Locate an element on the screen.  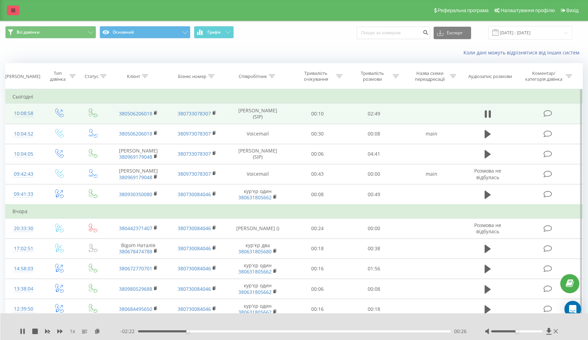
td: 04:41 is located at coordinates (374, 154).